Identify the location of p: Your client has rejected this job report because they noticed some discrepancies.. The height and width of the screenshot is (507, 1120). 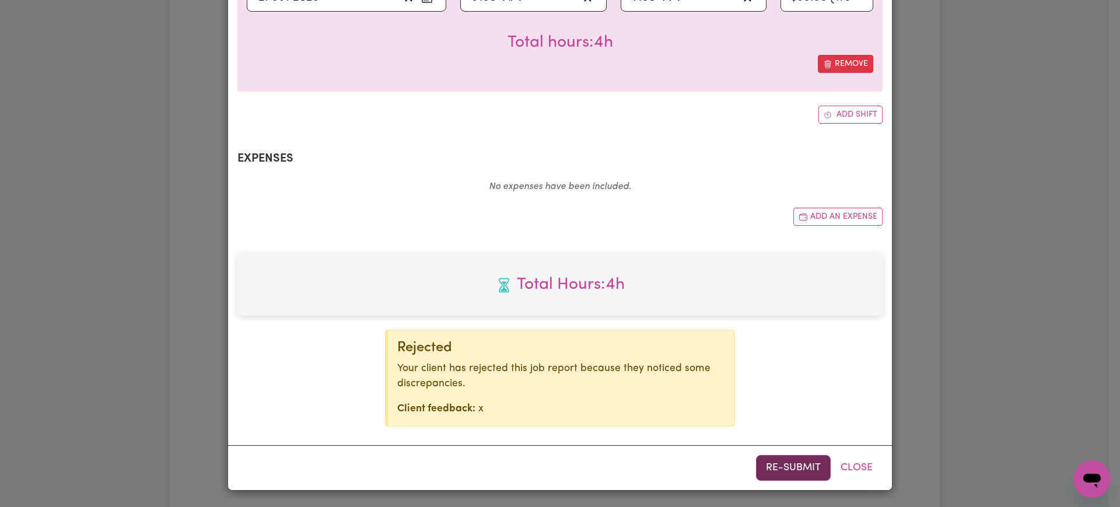
(561, 376).